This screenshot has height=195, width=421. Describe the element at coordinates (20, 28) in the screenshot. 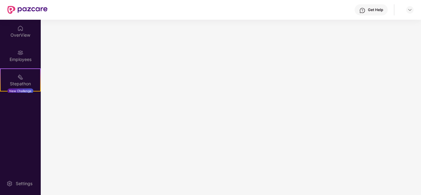

I see `img: svg+xml;base64,PHN2ZyBpZD0iSG9tZSIgeG1sbnM9Imh0dHA6Ly93d3cudzMub3JnLzIwMDAvc3ZnIiB3aWR0aD0iMjAiIG...` at that location.